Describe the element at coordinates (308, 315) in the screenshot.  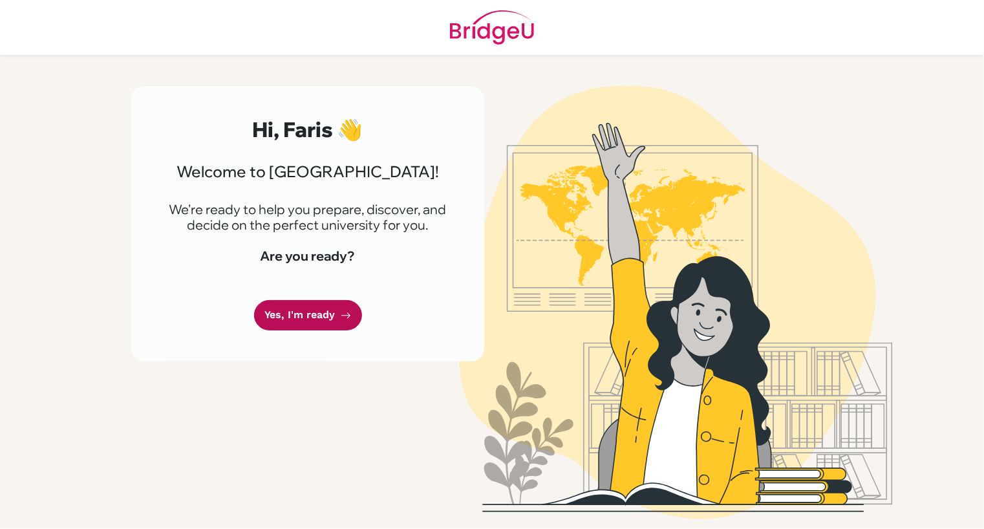
I see `a: Yes, I'm ready` at that location.